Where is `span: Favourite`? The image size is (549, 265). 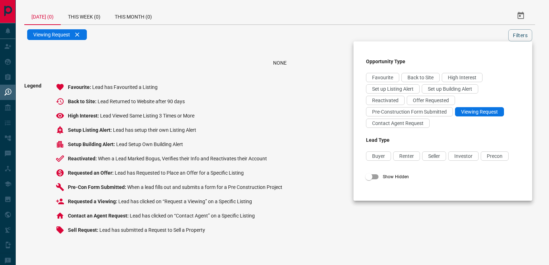 span: Favourite is located at coordinates (382, 78).